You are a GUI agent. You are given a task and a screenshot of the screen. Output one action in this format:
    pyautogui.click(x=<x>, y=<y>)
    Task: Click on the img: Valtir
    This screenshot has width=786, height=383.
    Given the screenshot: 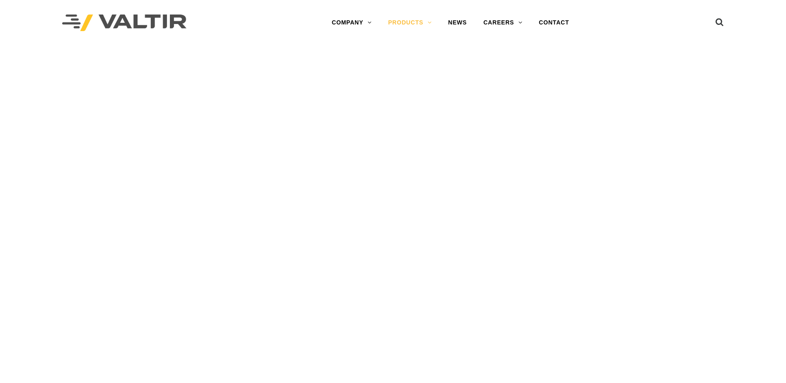 What is the action you would take?
    pyautogui.click(x=124, y=23)
    